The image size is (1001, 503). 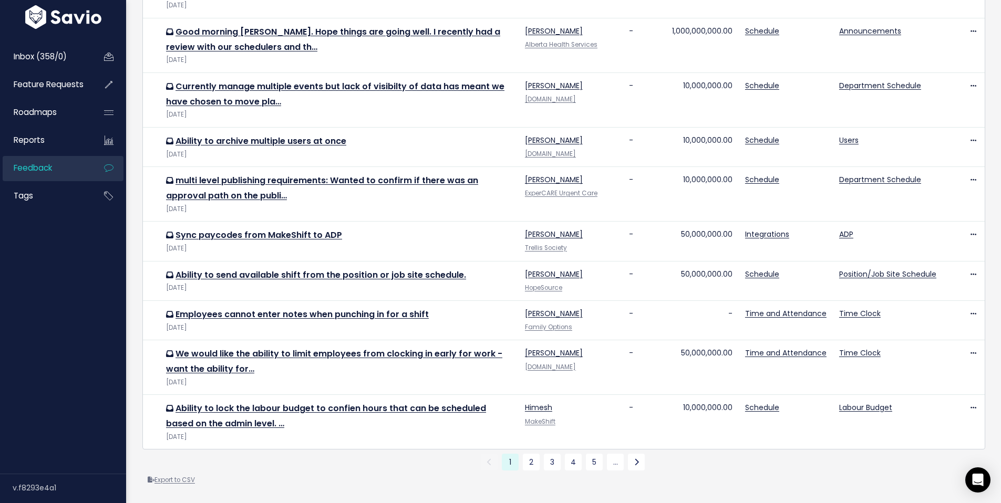 I want to click on a: multi level publishing requirements: Wanted to confirm if there was an approval path on the publi…, so click(x=322, y=188).